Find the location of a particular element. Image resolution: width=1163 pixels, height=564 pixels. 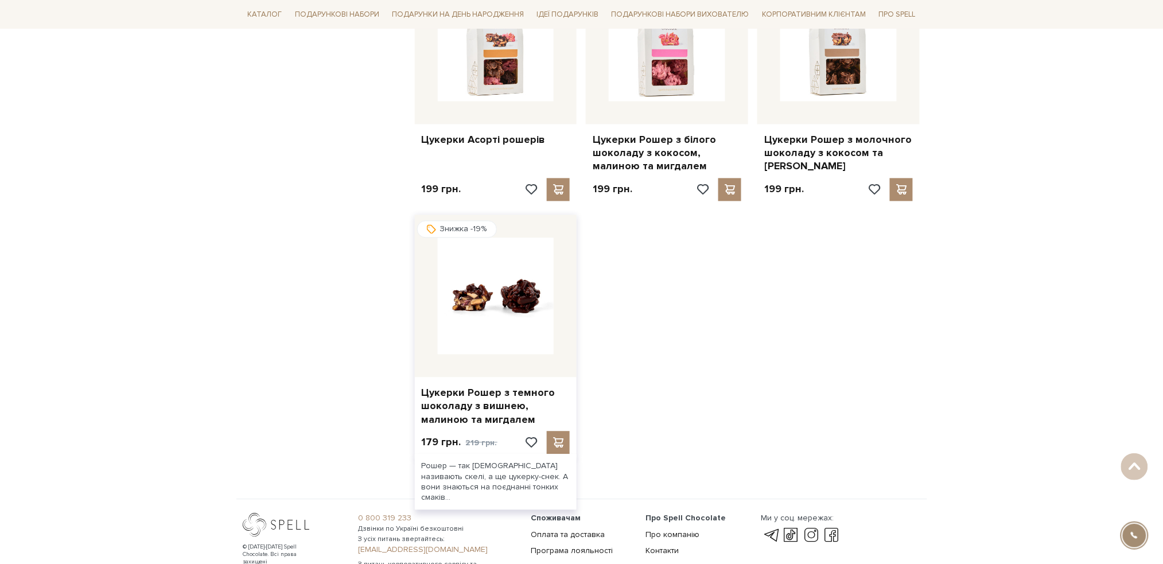

a: tik-tok is located at coordinates (791, 536).